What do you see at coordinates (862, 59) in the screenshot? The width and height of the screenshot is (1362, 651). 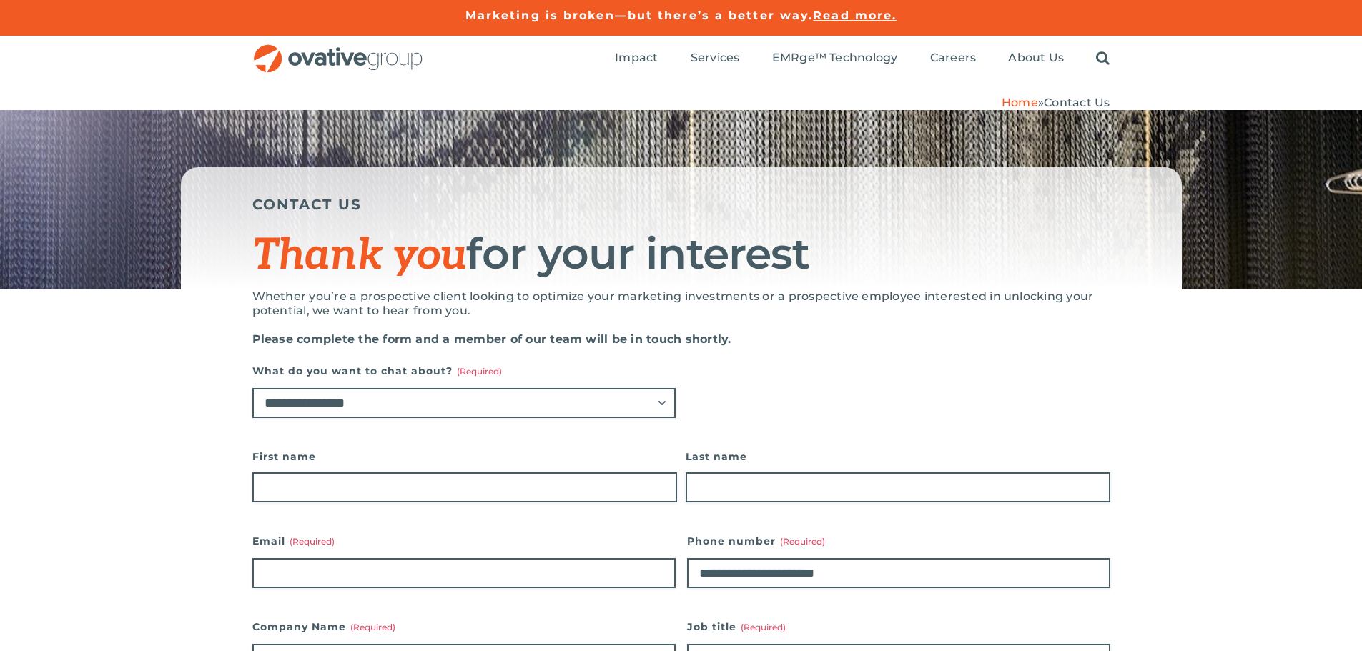 I see `nav: Menu` at bounding box center [862, 59].